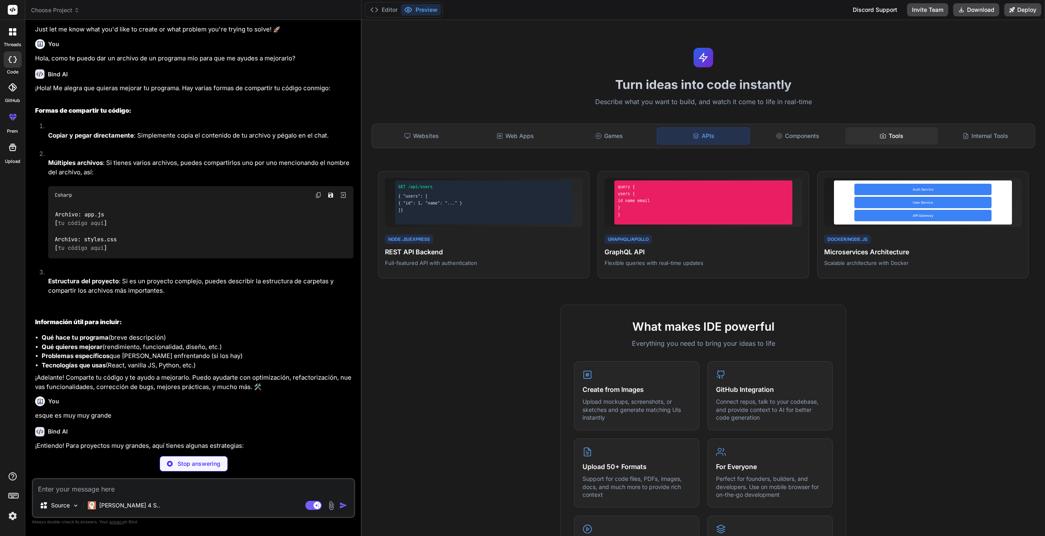 The height and width of the screenshot is (536, 1045). Describe the element at coordinates (194, 415) in the screenshot. I see `p: esque es muy muy grande` at that location.